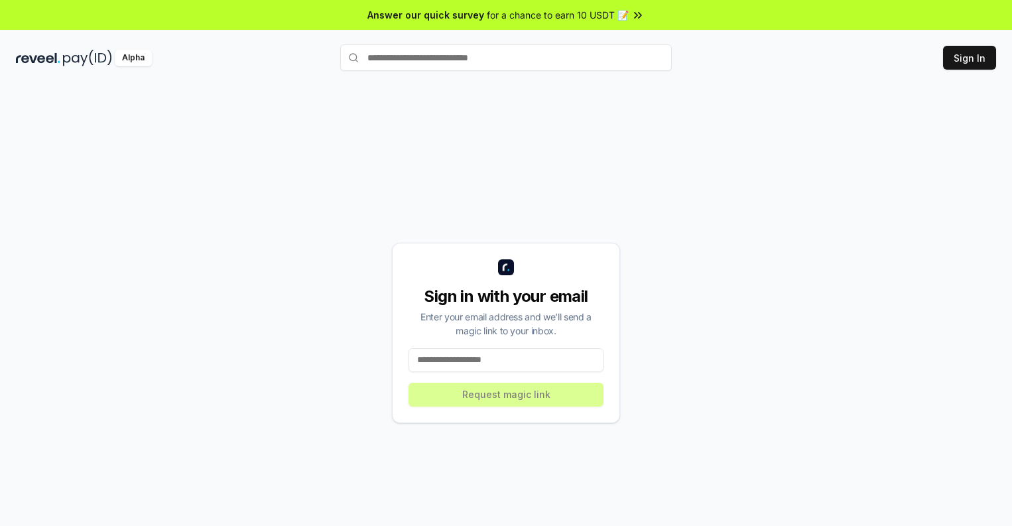 The image size is (1012, 526). Describe the element at coordinates (506, 324) in the screenshot. I see `div: Enter your email address and we’ll send a magic link to your inbox.` at that location.